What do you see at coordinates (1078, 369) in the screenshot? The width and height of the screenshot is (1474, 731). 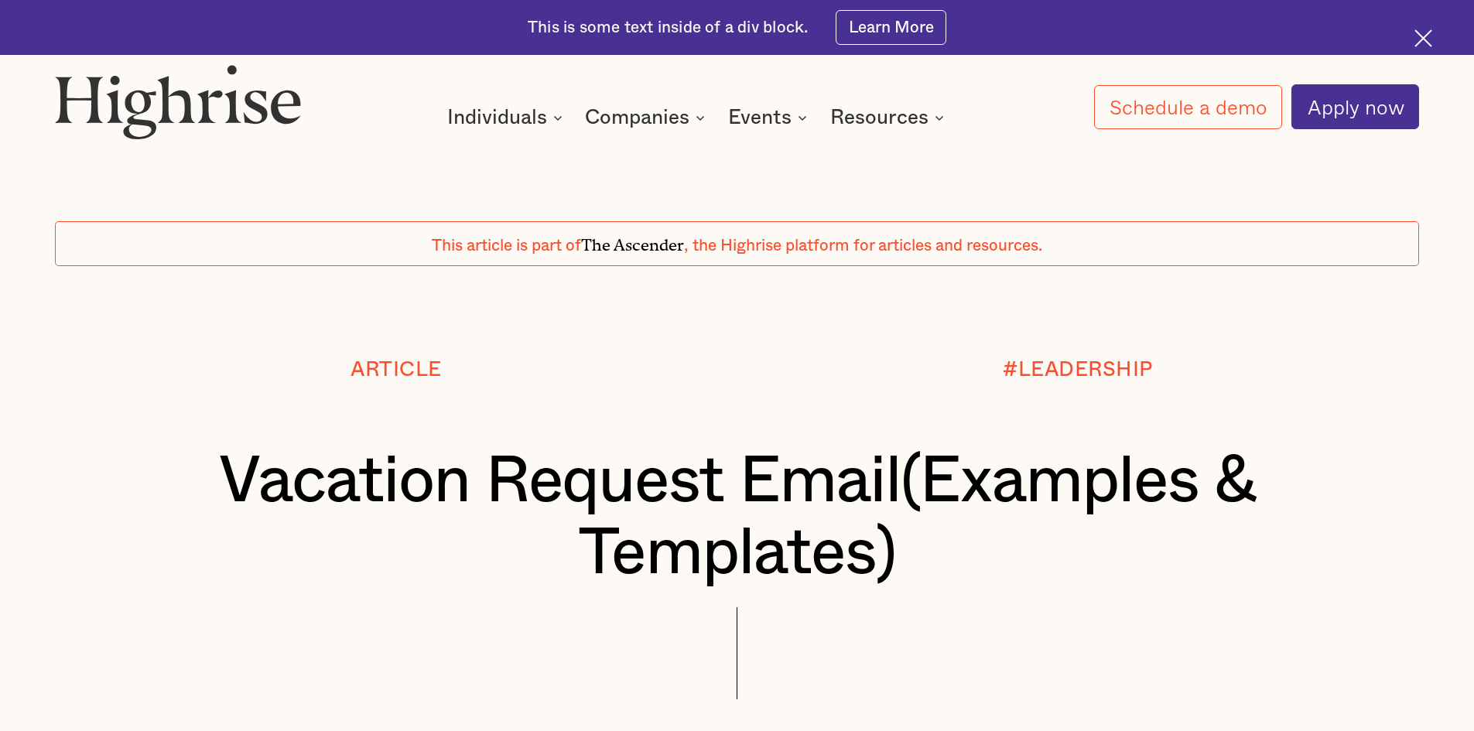 I see `div: #LEADERSHIP` at bounding box center [1078, 369].